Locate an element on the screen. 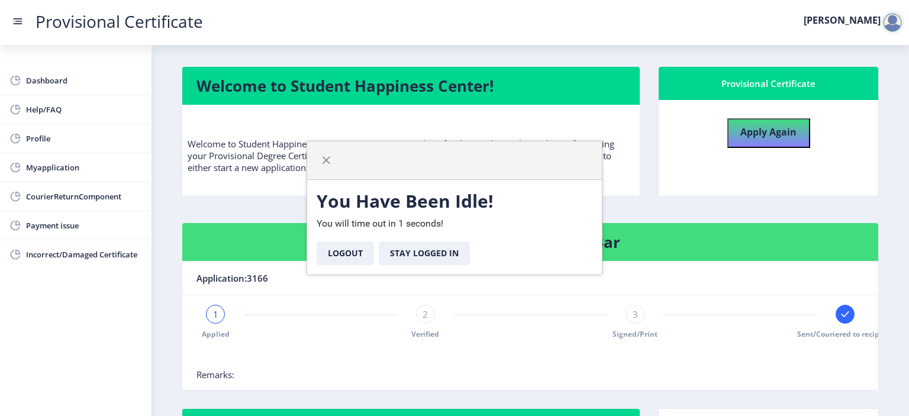  span: 2 is located at coordinates (425, 314).